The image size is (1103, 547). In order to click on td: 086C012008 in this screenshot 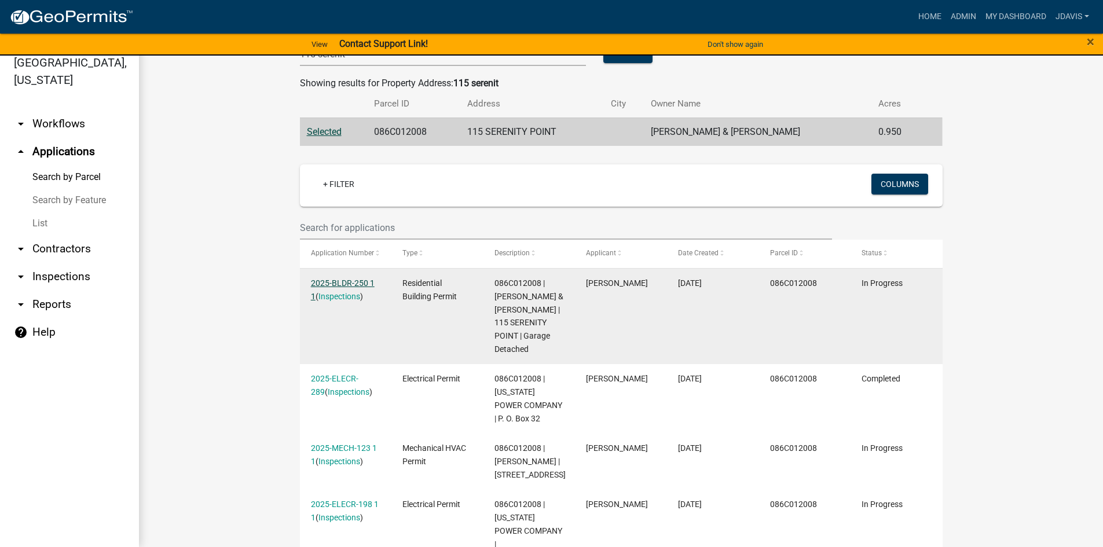, I will do `click(413, 131)`.